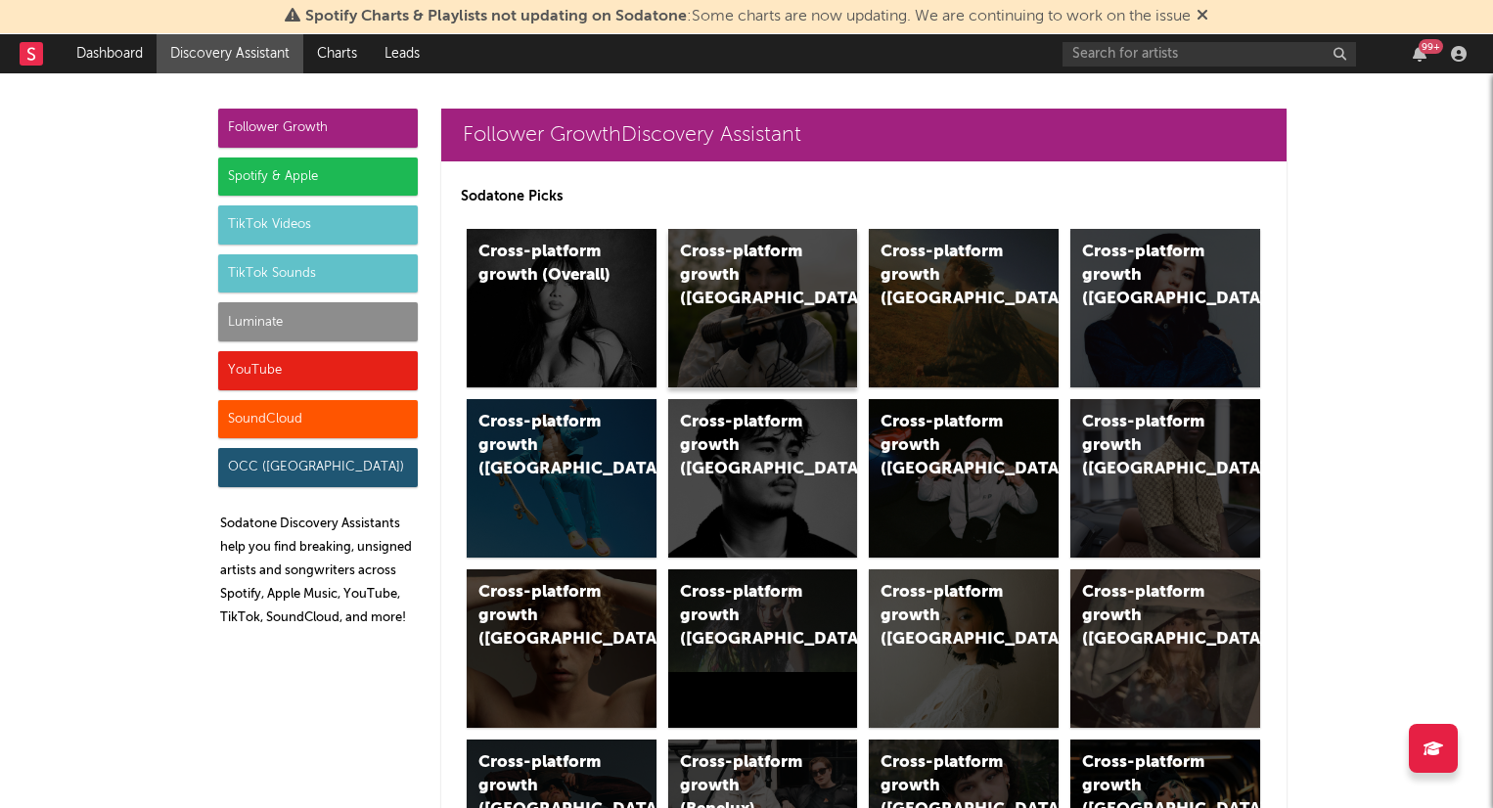 The height and width of the screenshot is (808, 1493). What do you see at coordinates (747, 17) in the screenshot?
I see `span: : Some charts are now updating. We are continuing to work on the issue` at bounding box center [747, 17].